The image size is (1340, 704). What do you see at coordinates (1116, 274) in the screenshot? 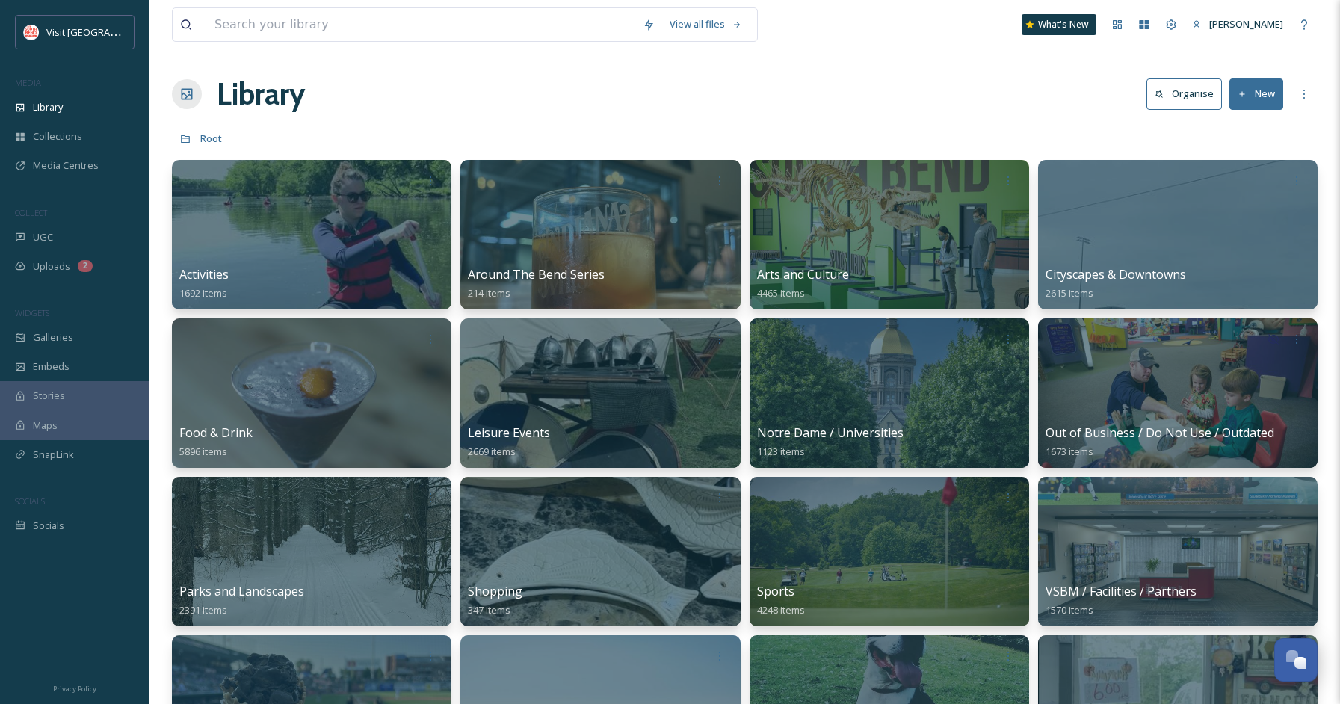
I see `span: Cityscapes & Downtowns` at bounding box center [1116, 274].